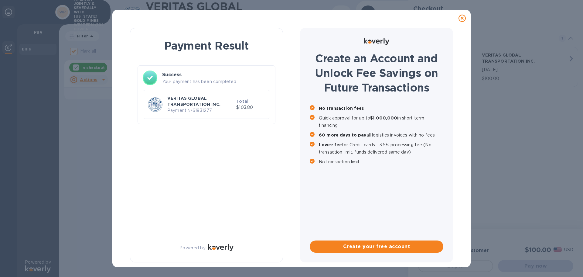 The width and height of the screenshot is (583, 277). What do you see at coordinates (381, 135) in the screenshot?
I see `p: all logistics invoices with no fees` at bounding box center [381, 135].